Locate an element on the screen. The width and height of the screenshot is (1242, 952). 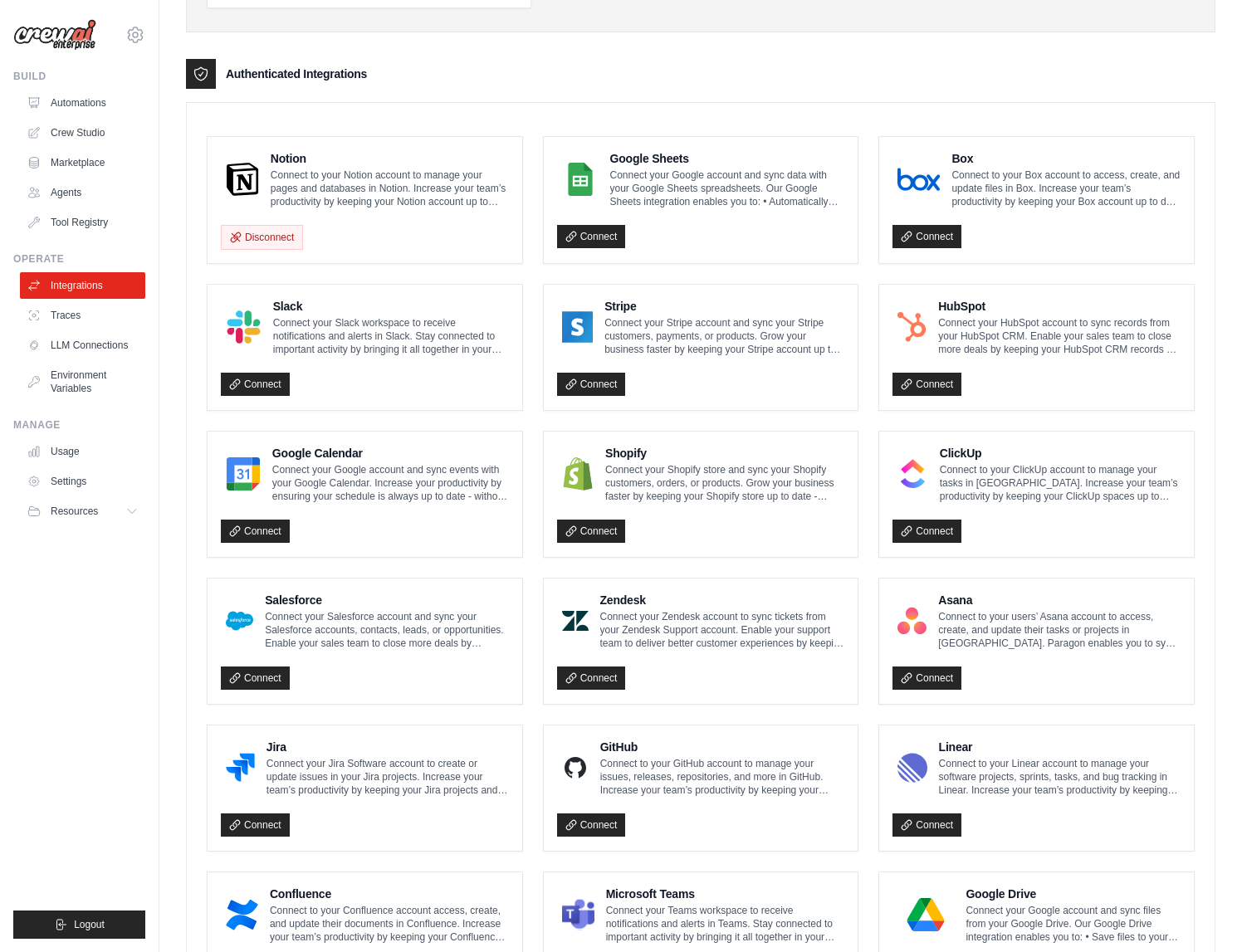
img: Salesforce Logo is located at coordinates (239, 621).